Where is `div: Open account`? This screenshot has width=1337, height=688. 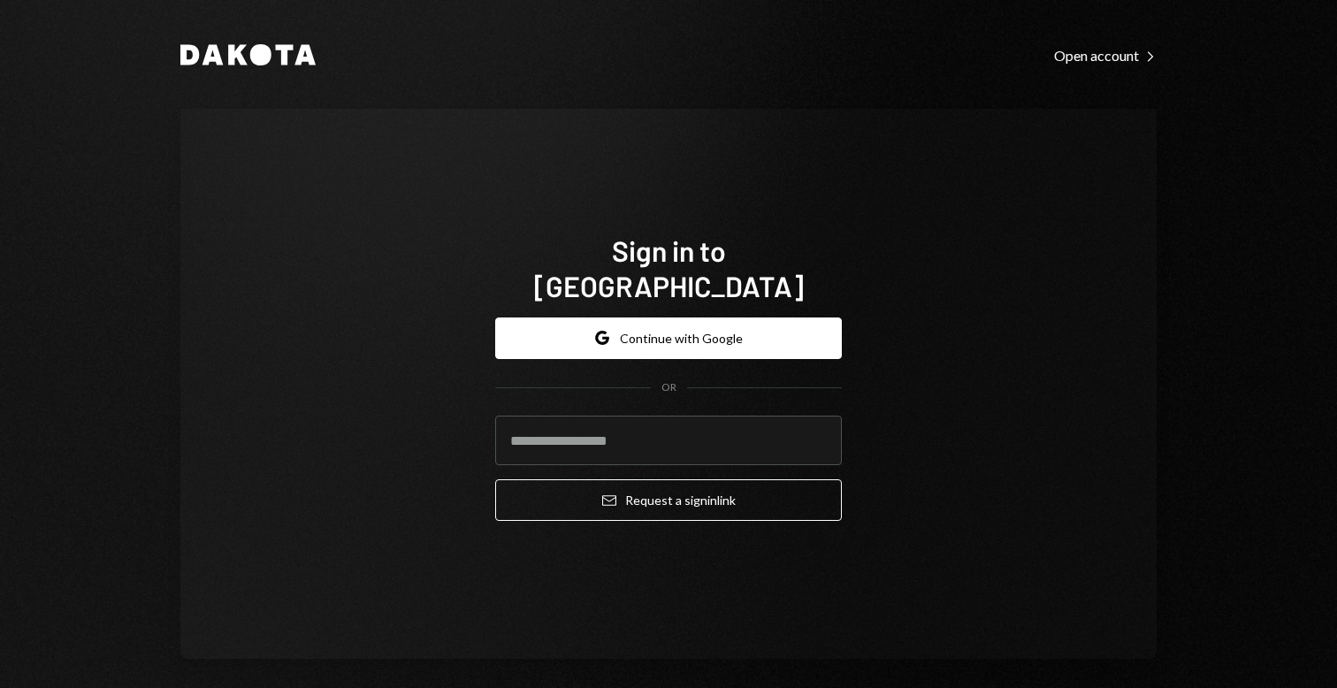 div: Open account is located at coordinates (1105, 56).